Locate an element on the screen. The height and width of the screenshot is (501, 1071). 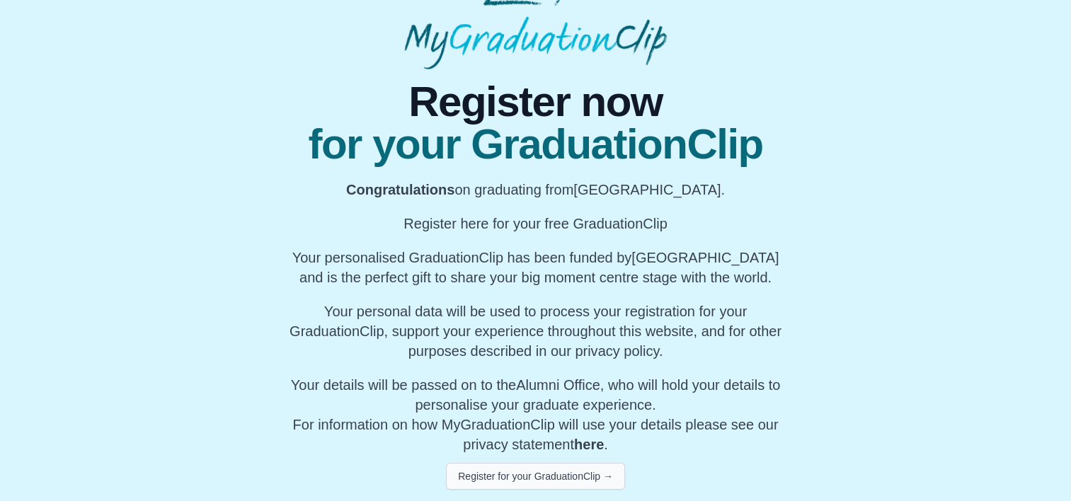
span: For information on how MyGraduationClip will use your details please see our privacy statement . is located at coordinates (536, 415).